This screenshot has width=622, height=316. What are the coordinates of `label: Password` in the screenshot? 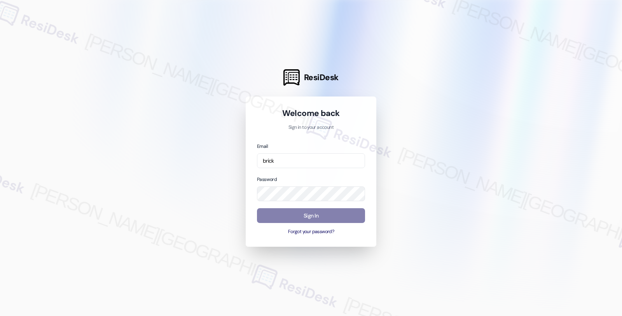 It's located at (267, 179).